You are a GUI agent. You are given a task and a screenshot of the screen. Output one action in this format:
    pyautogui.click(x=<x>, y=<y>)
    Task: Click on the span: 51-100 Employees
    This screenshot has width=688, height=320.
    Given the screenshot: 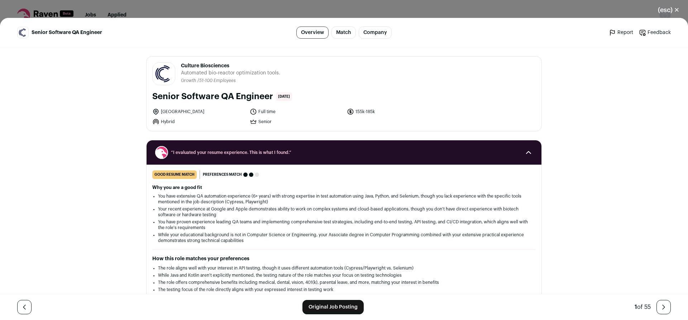 What is the action you would take?
    pyautogui.click(x=217, y=81)
    